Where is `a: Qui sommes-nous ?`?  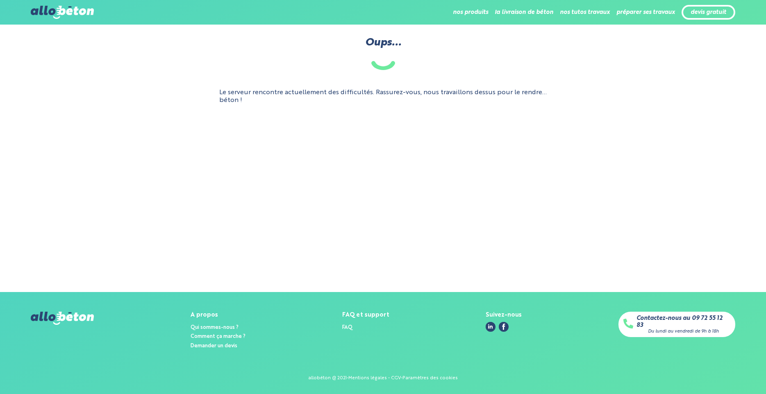
a: Qui sommes-nous ? is located at coordinates (214, 328).